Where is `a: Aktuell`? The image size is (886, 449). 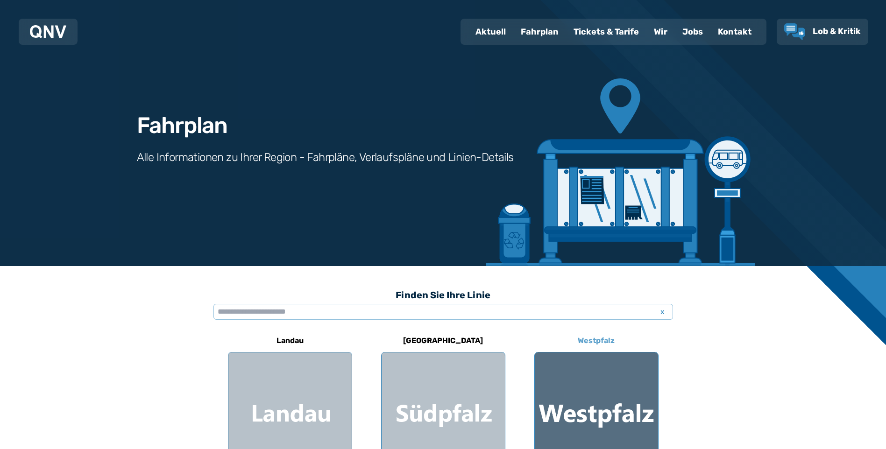
a: Aktuell is located at coordinates (490, 32).